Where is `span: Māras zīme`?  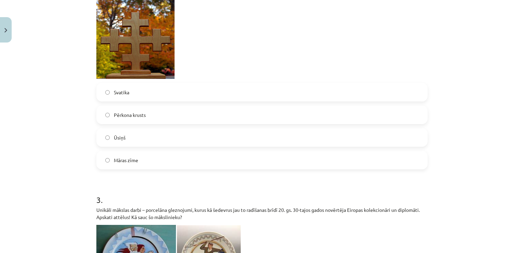
span: Māras zīme is located at coordinates (126, 160).